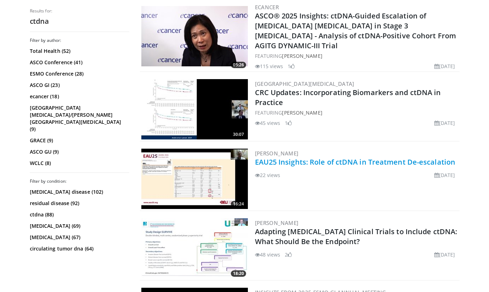  What do you see at coordinates (355, 162) in the screenshot?
I see `a: EAU25 Insights: Role of ctDNA in Treatment De-escalation` at bounding box center [355, 162].